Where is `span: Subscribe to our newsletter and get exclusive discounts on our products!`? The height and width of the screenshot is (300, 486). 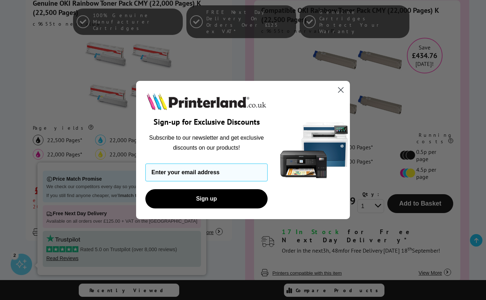 span: Subscribe to our newsletter and get exclusive discounts on our products! is located at coordinates (207, 142).